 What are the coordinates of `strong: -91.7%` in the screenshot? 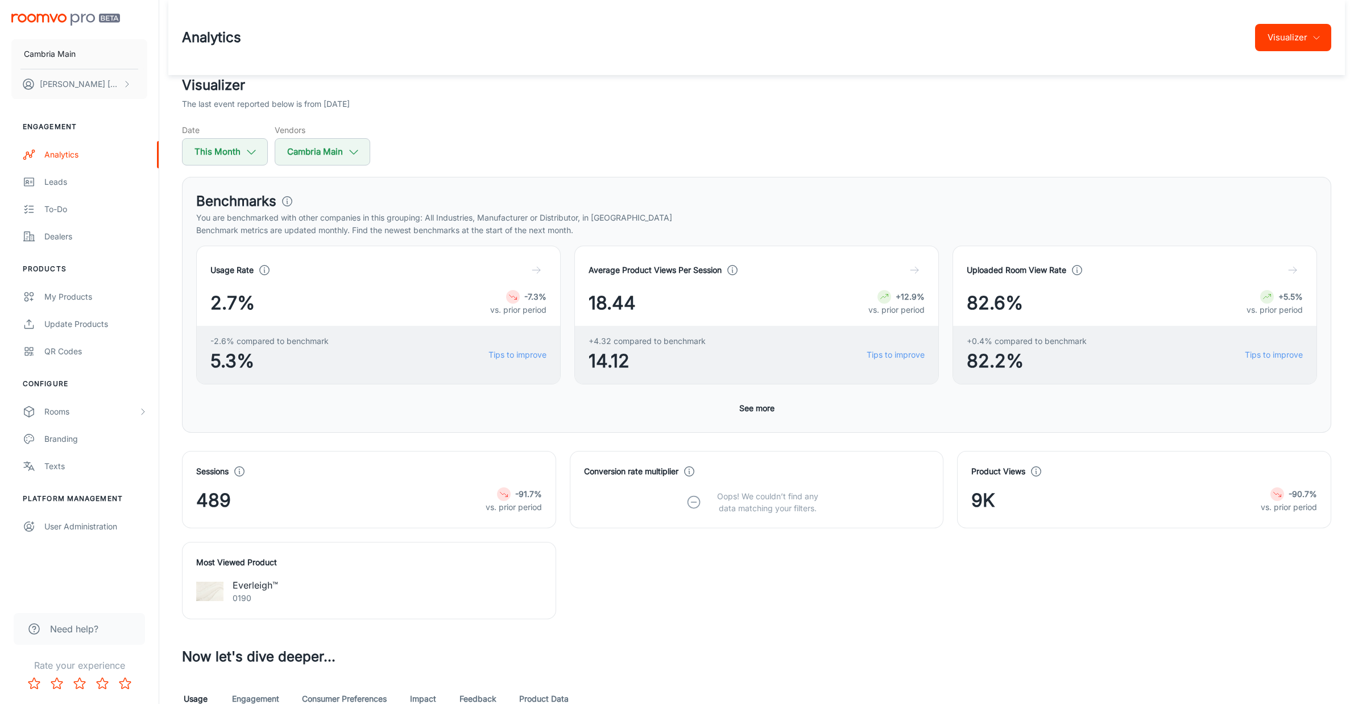 It's located at (528, 494).